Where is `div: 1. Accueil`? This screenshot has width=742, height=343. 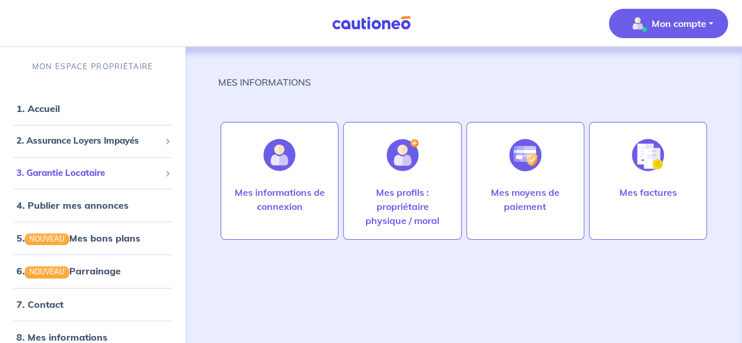
div: 1. Accueil is located at coordinates (93, 109).